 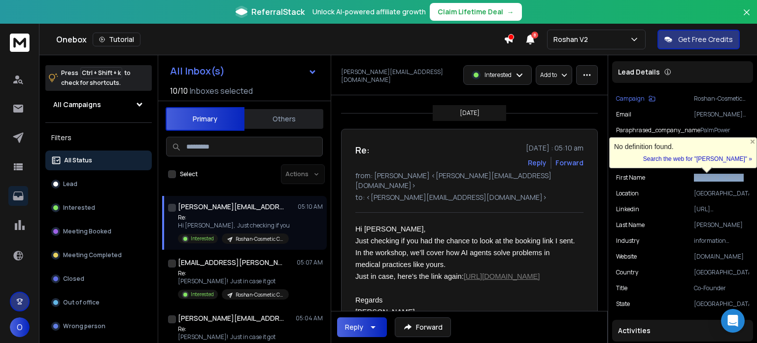 What do you see at coordinates (447, 276) in the screenshot?
I see `span: Just in case, here’s the link again:` at bounding box center [447, 276].